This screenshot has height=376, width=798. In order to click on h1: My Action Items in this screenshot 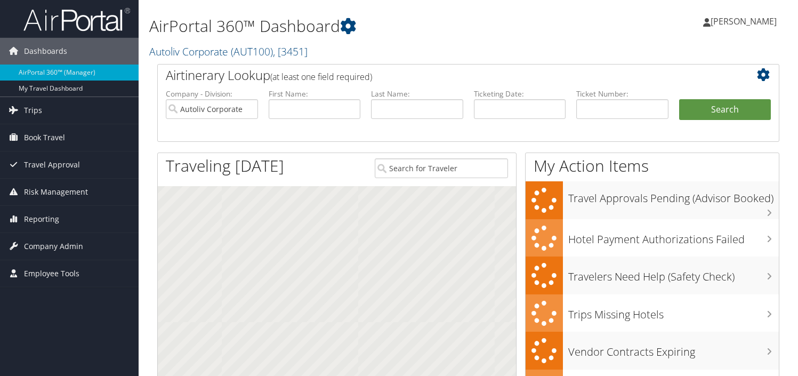, I will do `click(653, 166)`.